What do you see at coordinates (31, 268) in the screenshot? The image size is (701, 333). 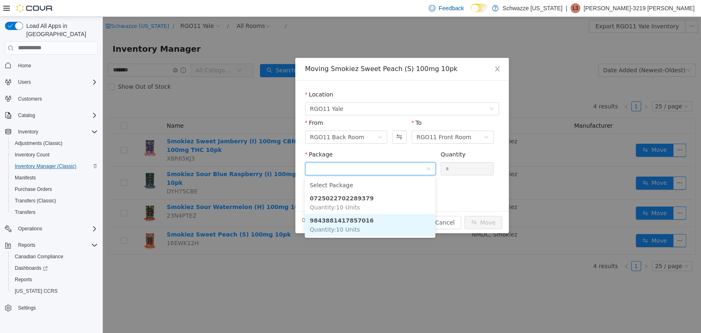 I see `a: Dashboards` at bounding box center [31, 268].